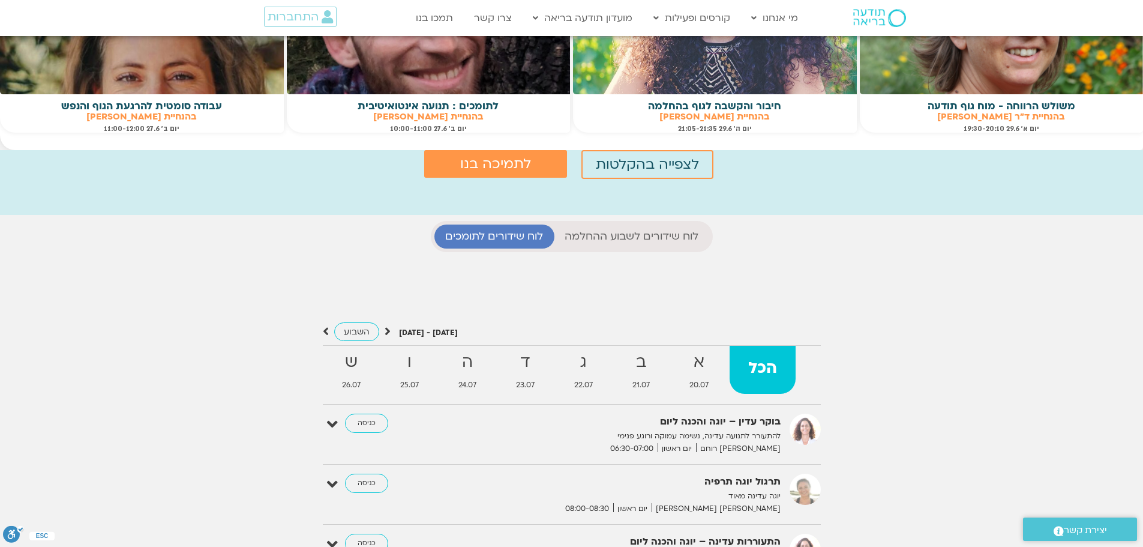  What do you see at coordinates (715, 106) in the screenshot?
I see `h2: חיבור והקשבה לגוף בהחלמה` at bounding box center [715, 106].